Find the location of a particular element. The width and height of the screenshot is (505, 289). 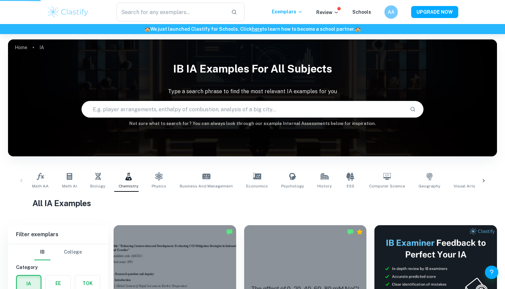

span: Computer Science is located at coordinates (387, 186).